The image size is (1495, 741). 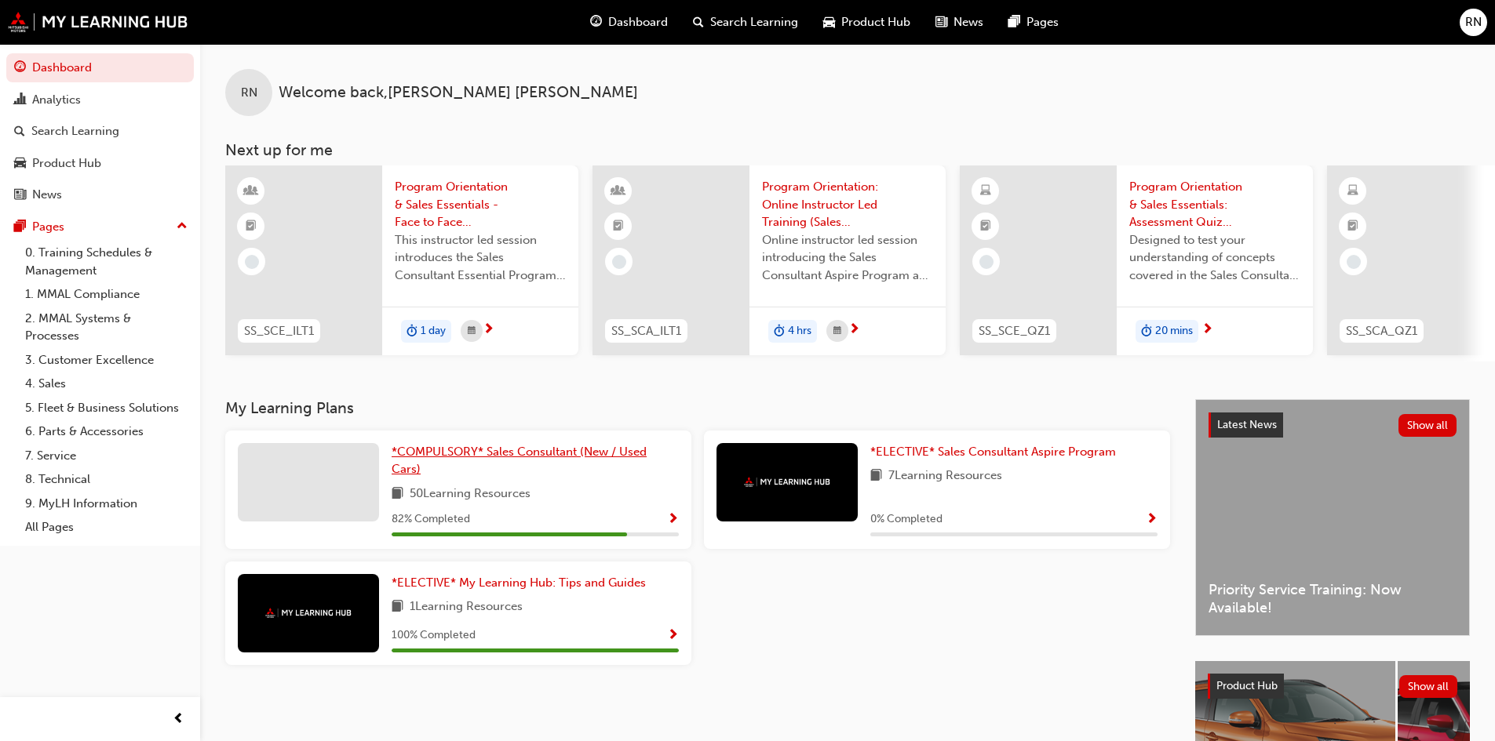 I want to click on span: chart-icon, so click(x=20, y=100).